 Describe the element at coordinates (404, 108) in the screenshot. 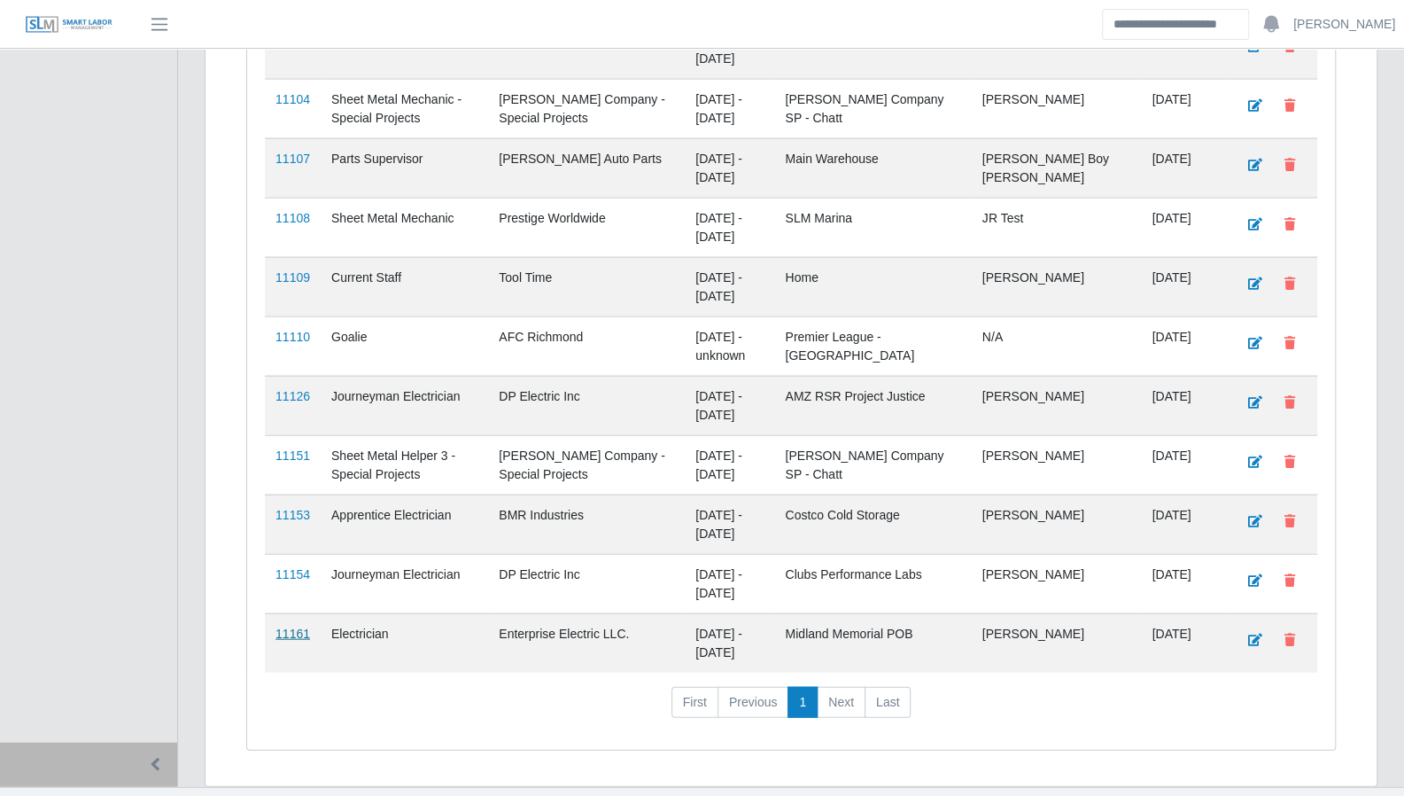

I see `td: Sheet Metal Mechanic - Special Projects` at that location.